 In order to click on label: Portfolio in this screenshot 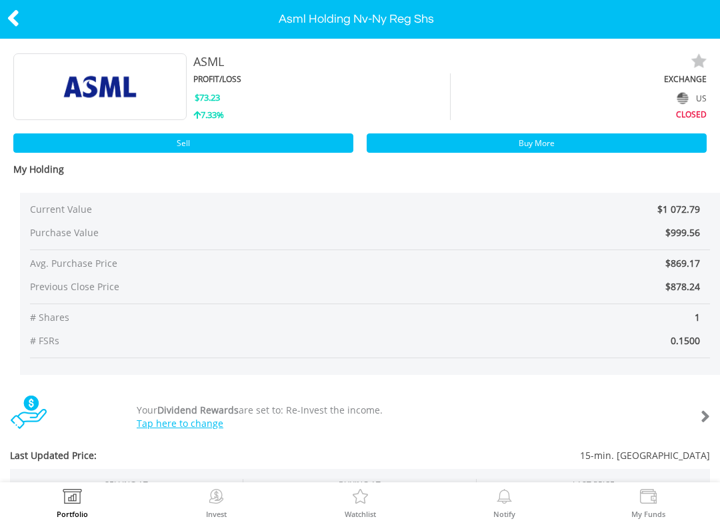, I will do `click(72, 514)`.